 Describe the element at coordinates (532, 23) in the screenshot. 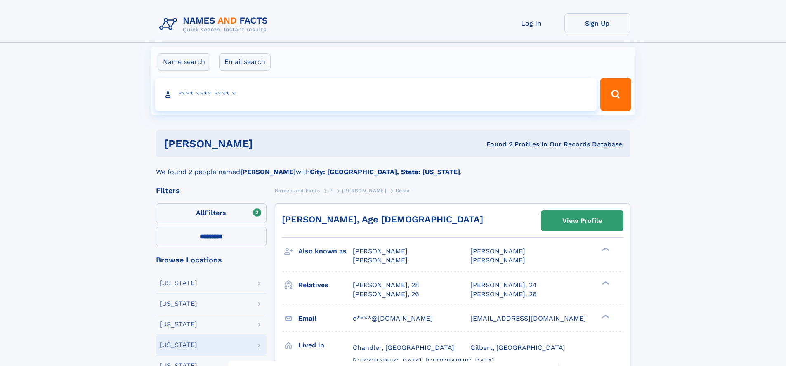

I see `a: Log In` at that location.